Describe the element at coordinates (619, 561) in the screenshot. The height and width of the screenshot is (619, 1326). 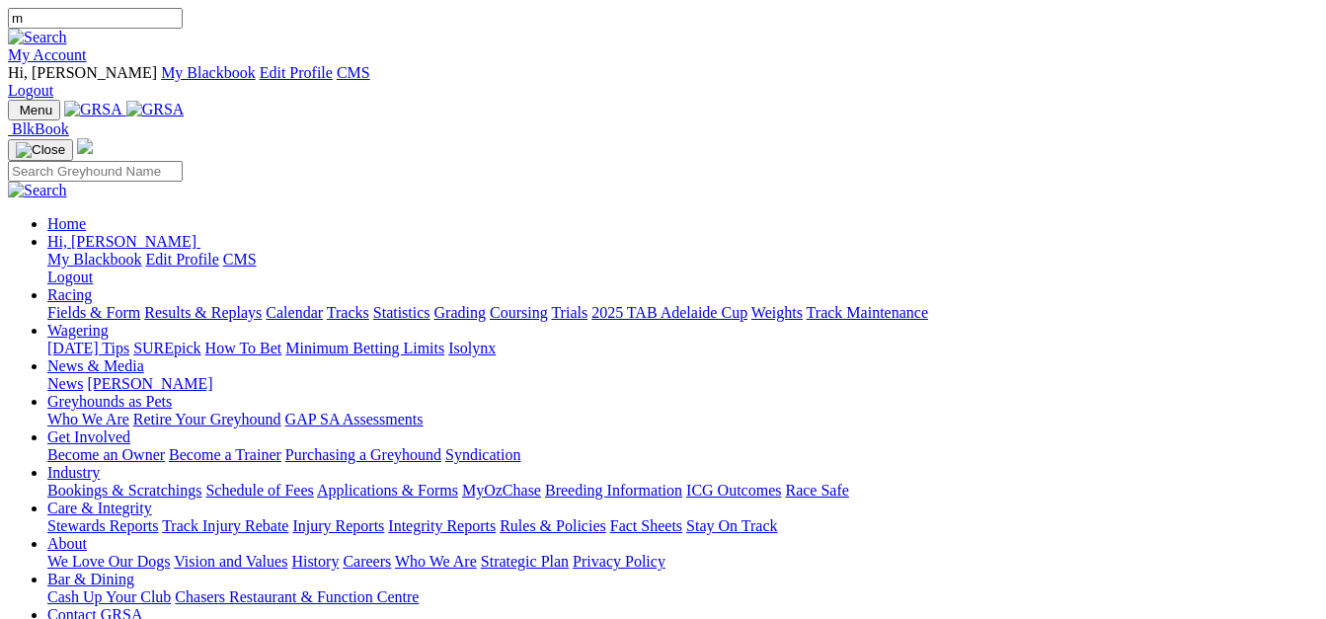
I see `a: Privacy Policy` at that location.